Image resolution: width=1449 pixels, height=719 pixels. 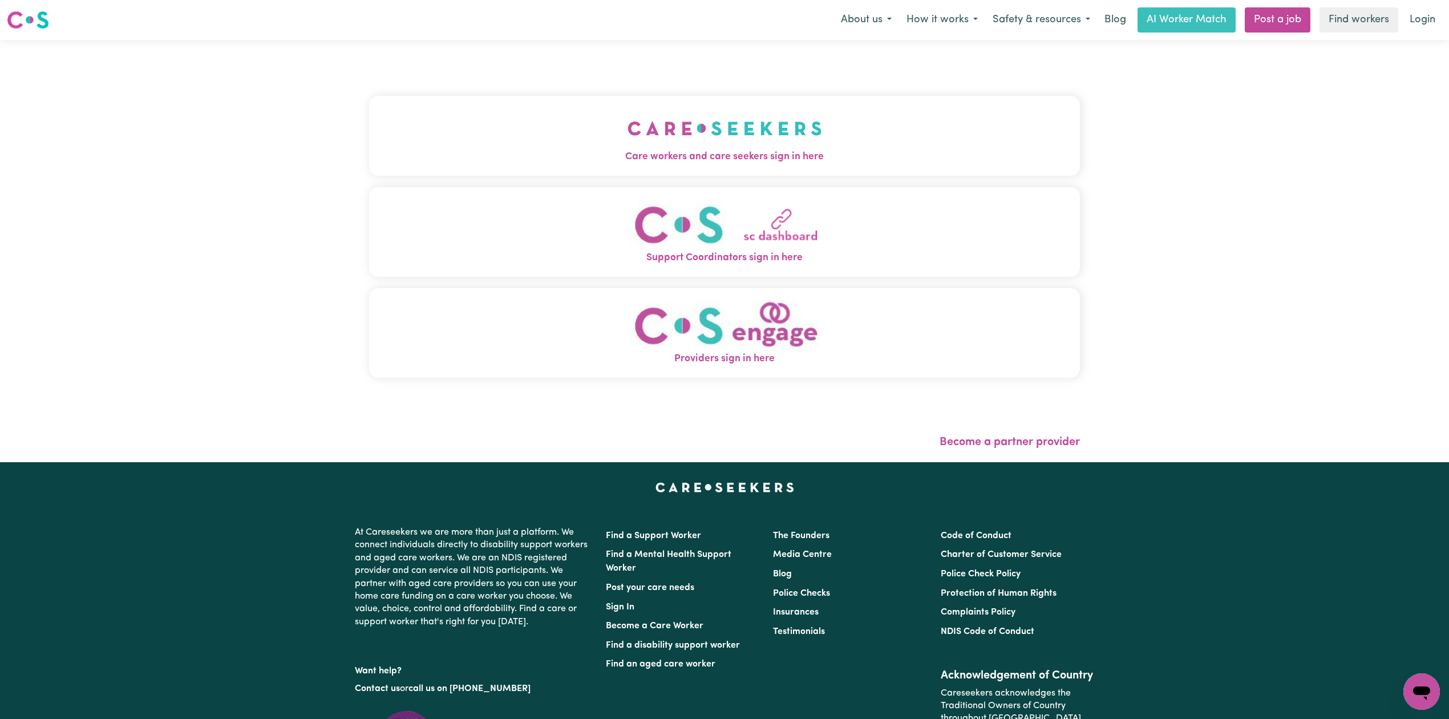 What do you see at coordinates (653, 536) in the screenshot?
I see `a: Find a Support Worker` at bounding box center [653, 536].